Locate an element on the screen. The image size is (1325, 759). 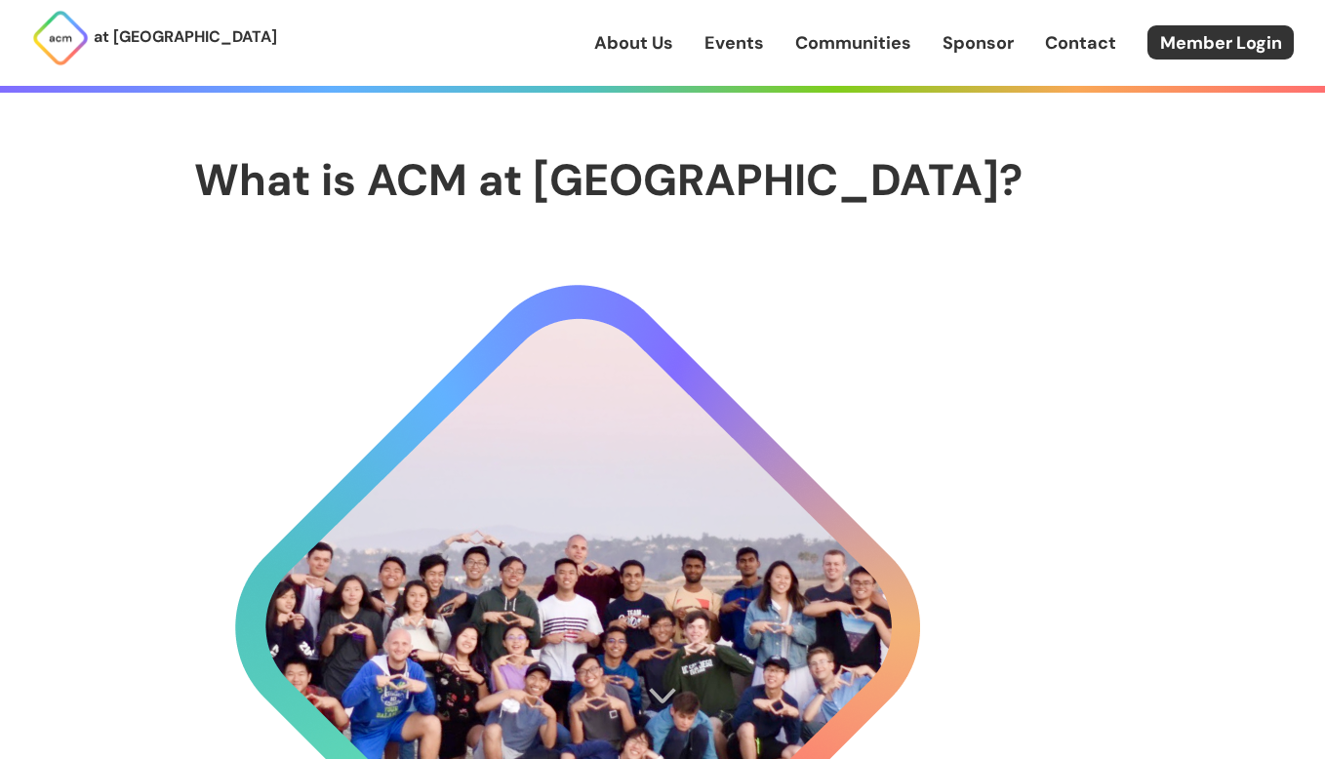
a: Events is located at coordinates (734, 43).